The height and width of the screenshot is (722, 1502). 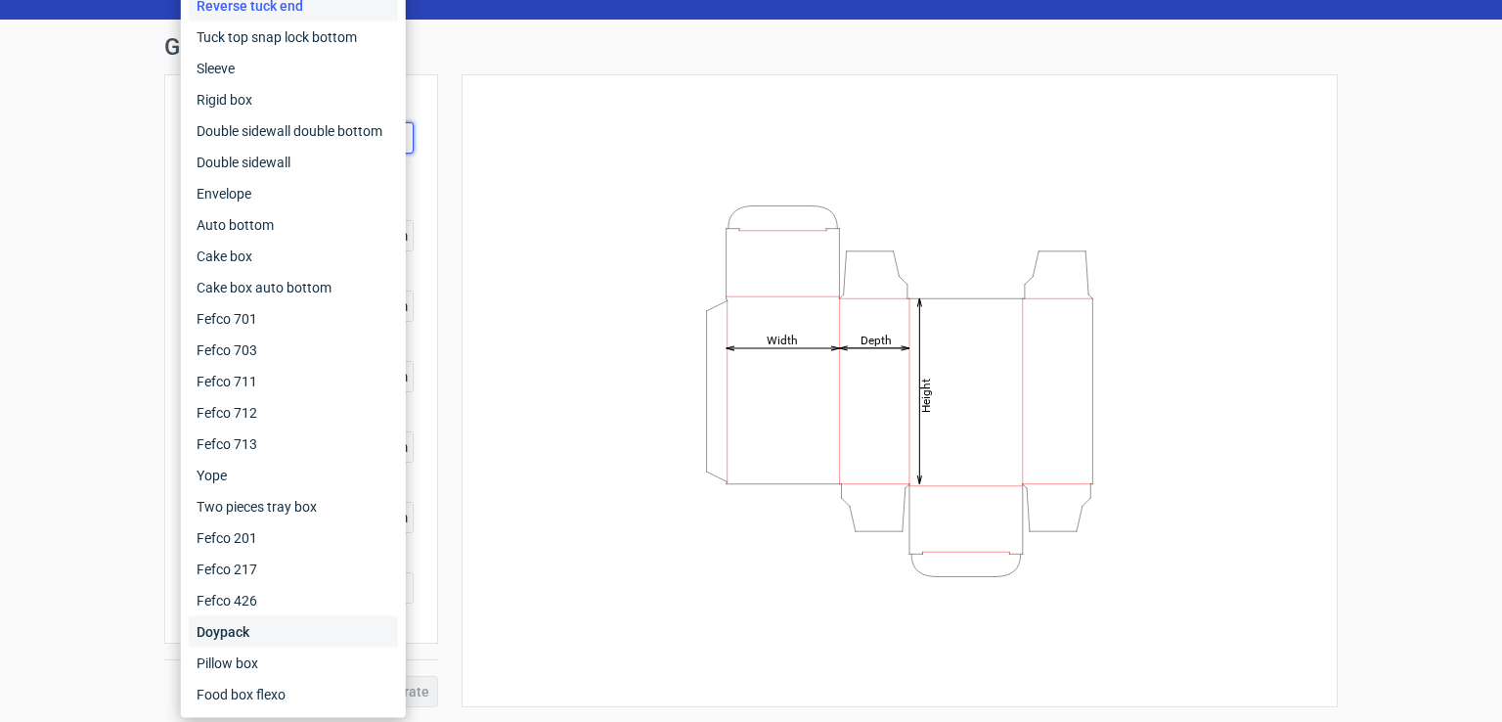 What do you see at coordinates (293, 632) in the screenshot?
I see `div: Doypack` at bounding box center [293, 632].